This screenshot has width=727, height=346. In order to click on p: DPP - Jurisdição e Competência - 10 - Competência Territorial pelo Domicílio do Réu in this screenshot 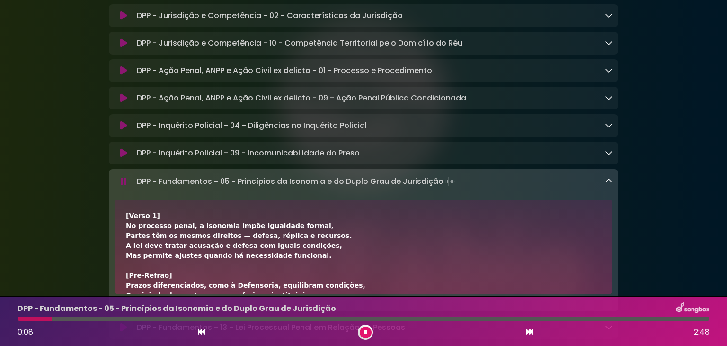, I will do `click(300, 43)`.